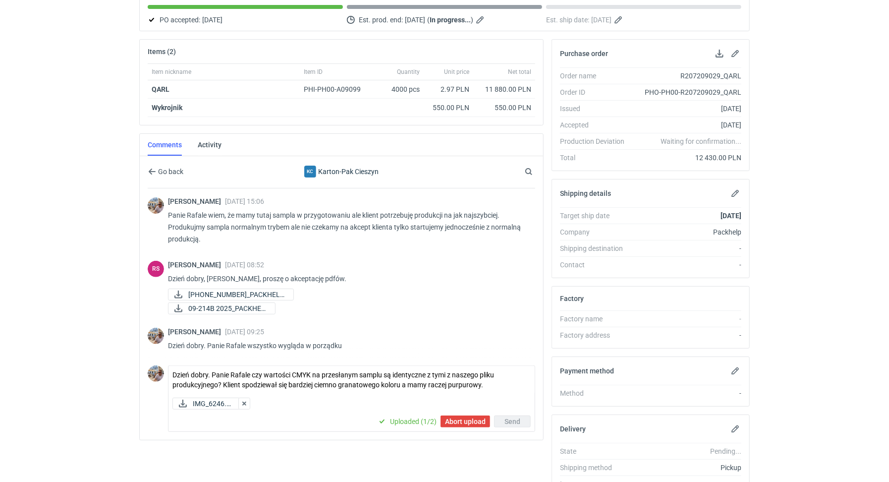 The width and height of the screenshot is (889, 482). What do you see at coordinates (585, 193) in the screenshot?
I see `h2: Shipping details` at bounding box center [585, 193].